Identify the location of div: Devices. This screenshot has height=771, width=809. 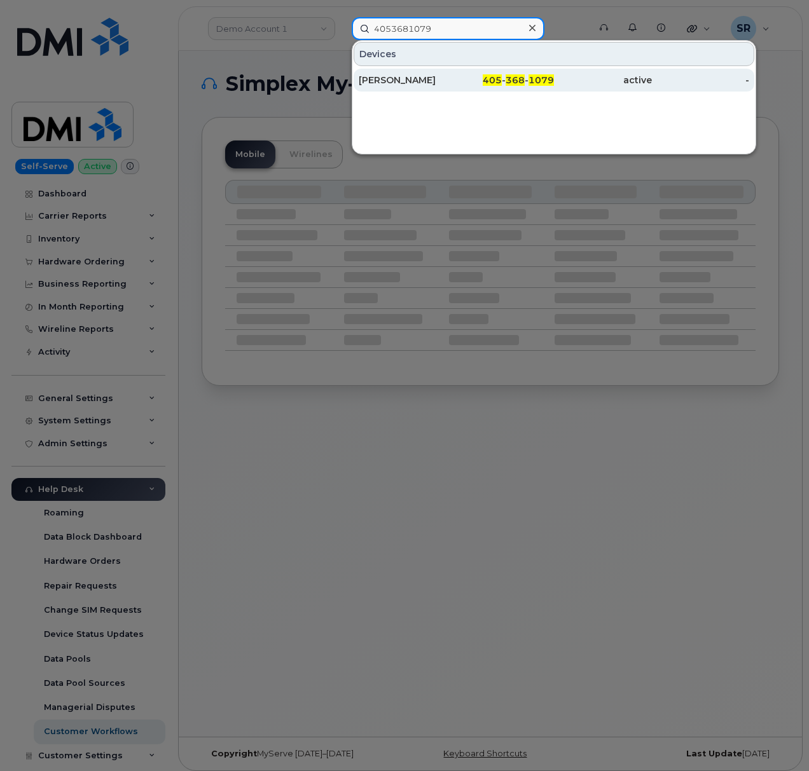
(554, 54).